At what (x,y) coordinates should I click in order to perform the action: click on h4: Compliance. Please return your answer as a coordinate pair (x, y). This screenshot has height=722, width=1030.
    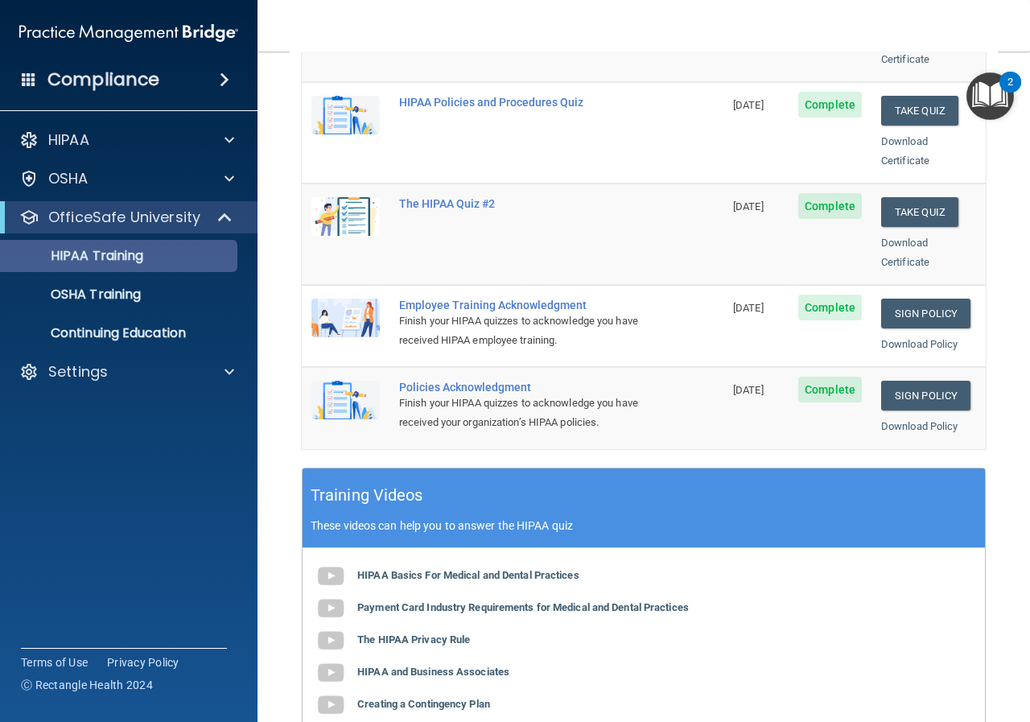
    Looking at the image, I should click on (103, 80).